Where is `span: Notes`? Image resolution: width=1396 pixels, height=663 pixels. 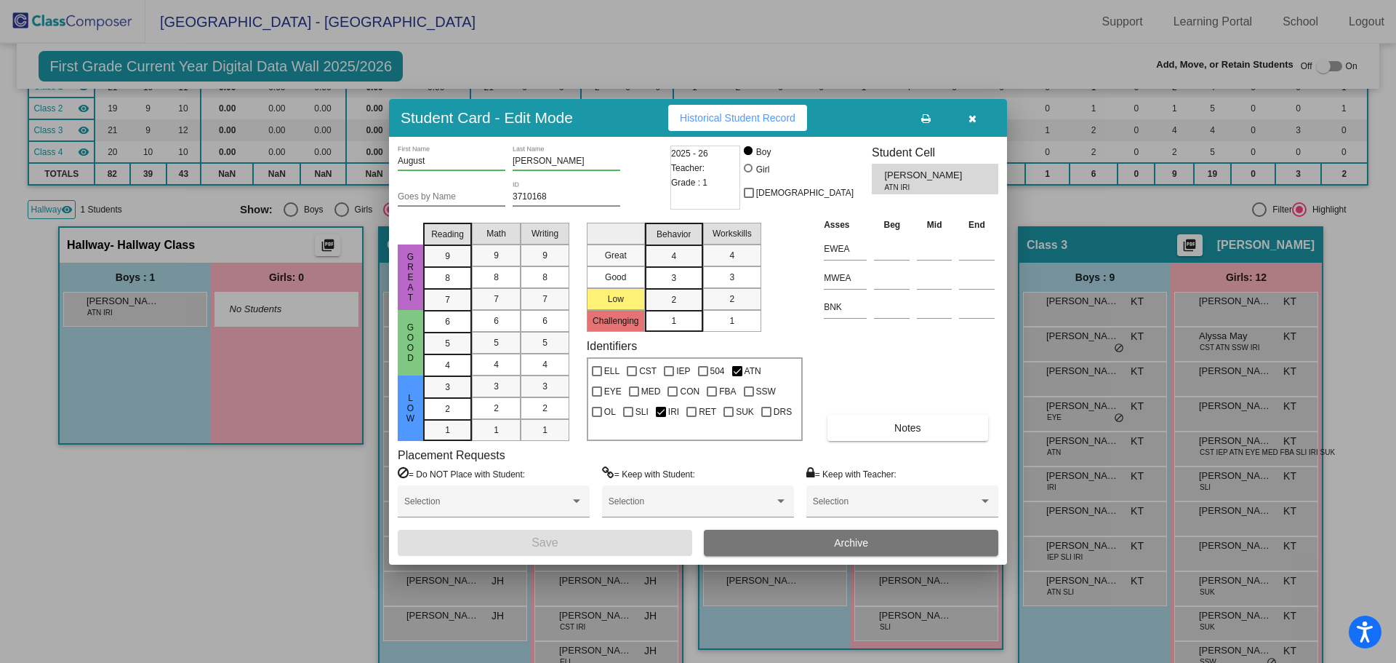
span: Notes is located at coordinates (908, 428).